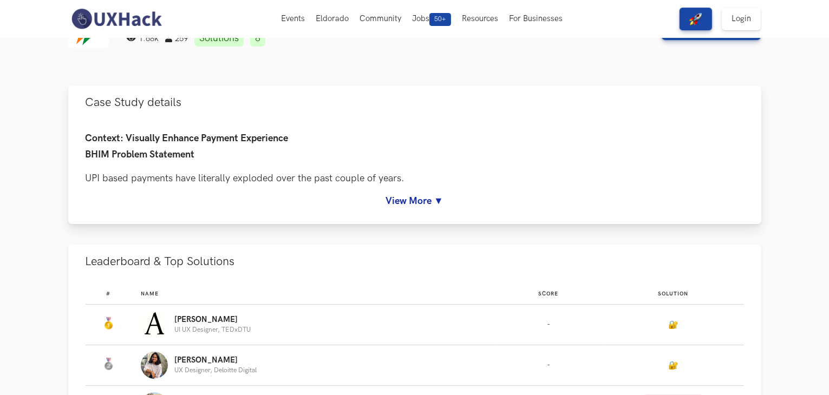  What do you see at coordinates (219, 38) in the screenshot?
I see `a: Solutions` at bounding box center [219, 38].